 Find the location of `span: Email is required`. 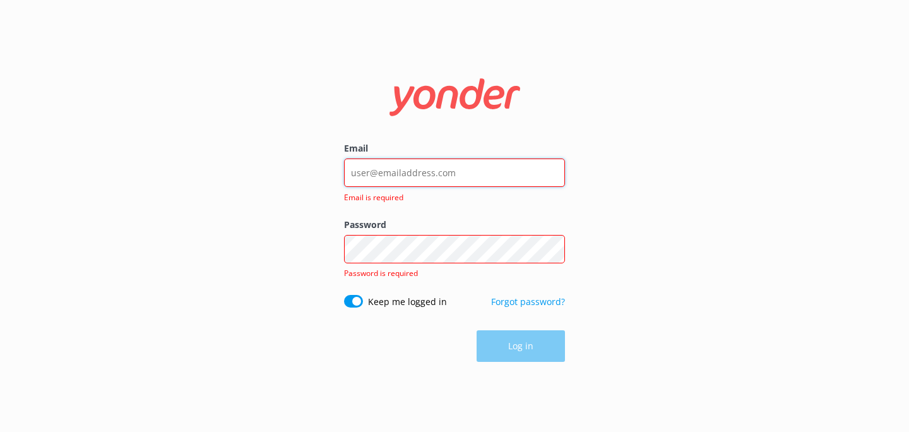

span: Email is required is located at coordinates (451, 197).